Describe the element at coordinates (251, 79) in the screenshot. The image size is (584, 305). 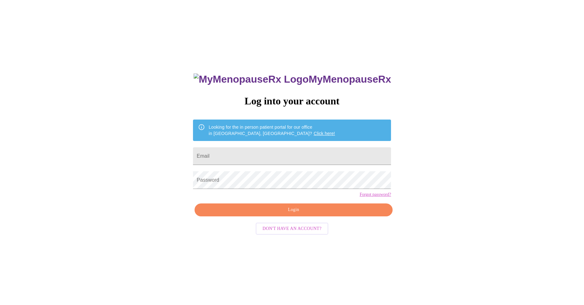
I see `img: MyMenopauseRx Logo` at that location.